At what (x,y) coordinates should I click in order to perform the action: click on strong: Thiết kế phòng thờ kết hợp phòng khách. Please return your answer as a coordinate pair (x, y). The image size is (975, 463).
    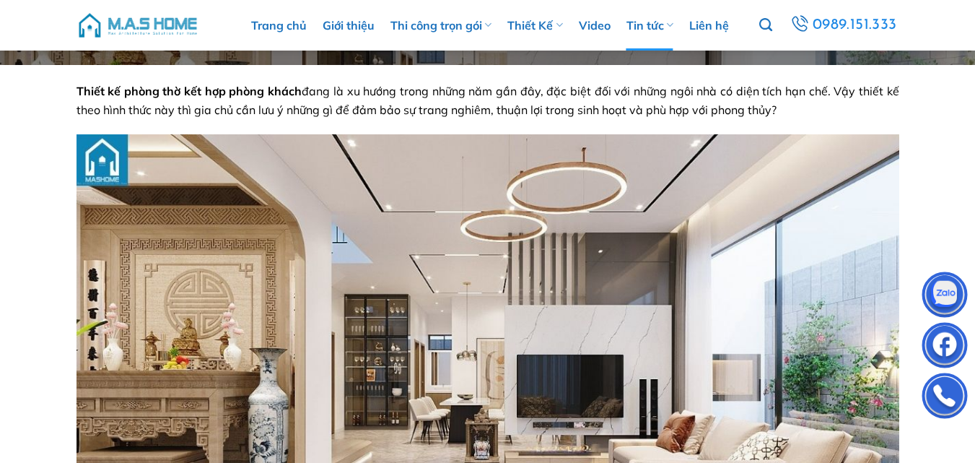
    Looking at the image, I should click on (189, 91).